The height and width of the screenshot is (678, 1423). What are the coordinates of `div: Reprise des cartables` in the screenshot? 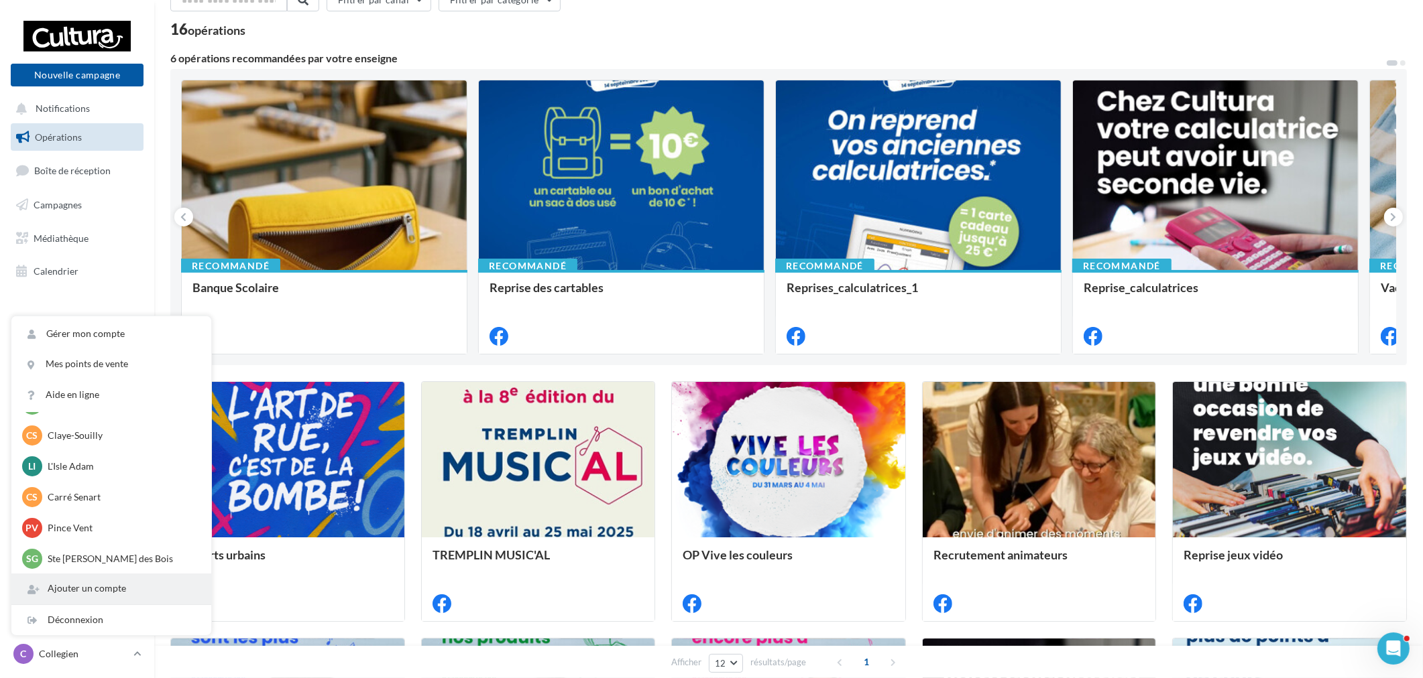 It's located at (621, 294).